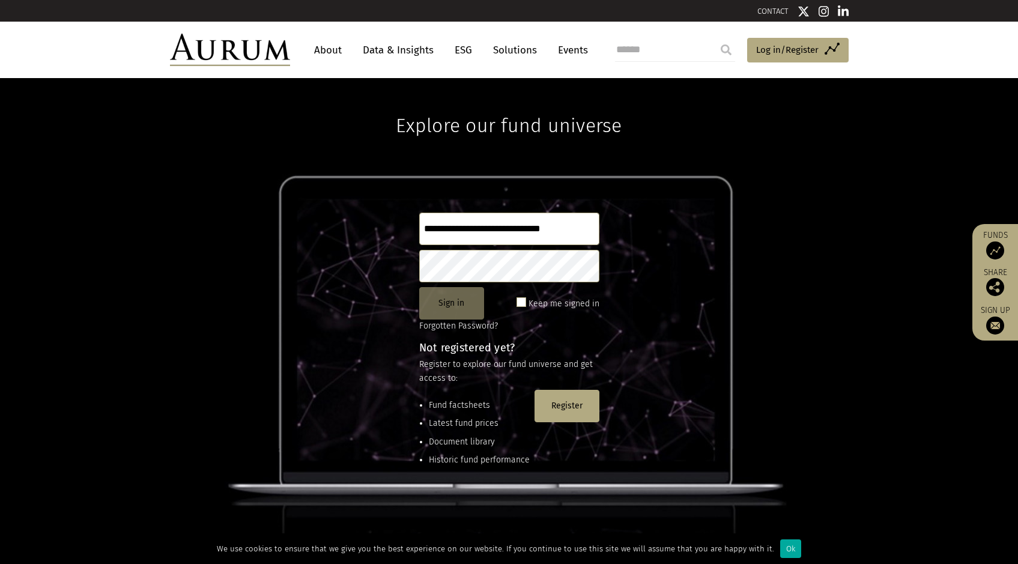 The image size is (1018, 564). Describe the element at coordinates (843, 11) in the screenshot. I see `img: Linkedin icon` at that location.